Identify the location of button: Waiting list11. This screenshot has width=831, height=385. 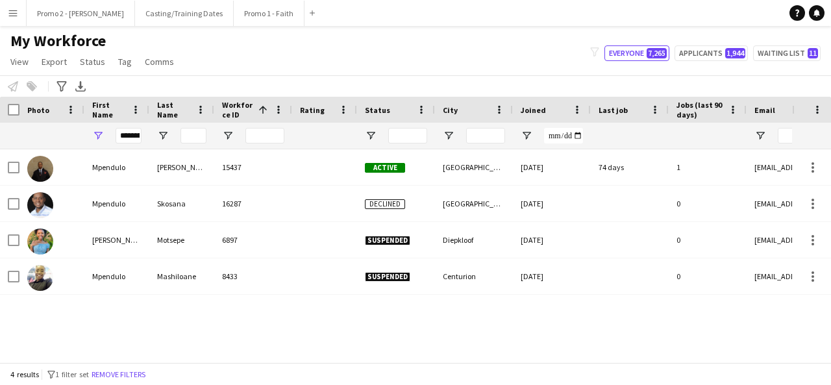
(786, 53).